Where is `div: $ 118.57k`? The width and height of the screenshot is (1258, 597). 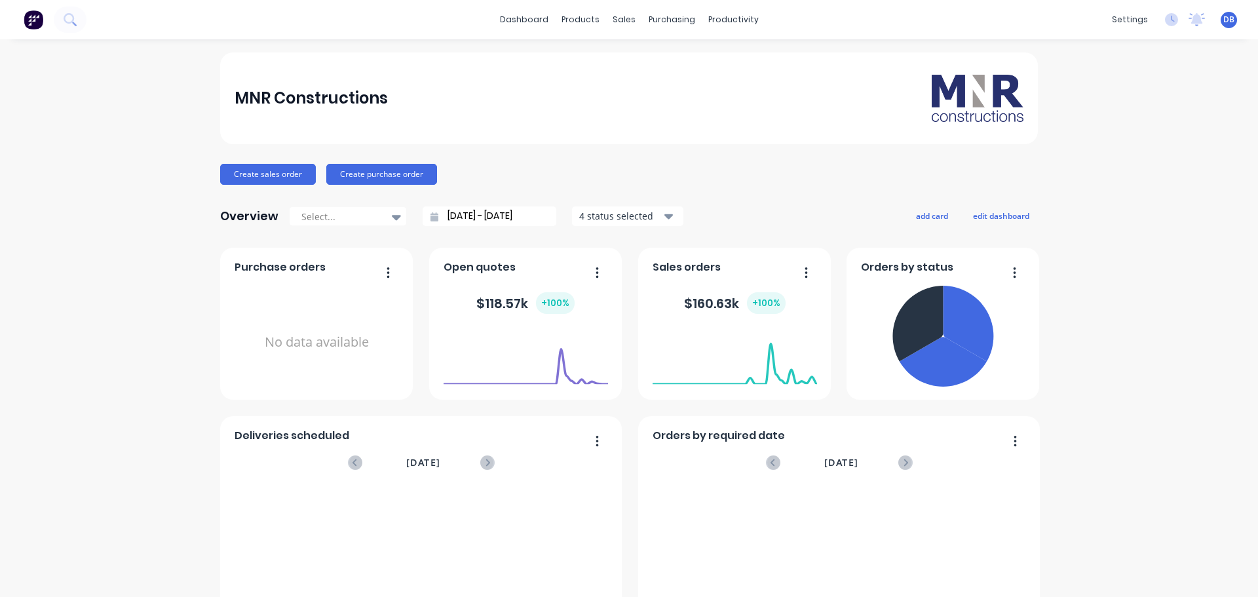
div: $ 118.57k is located at coordinates (525, 303).